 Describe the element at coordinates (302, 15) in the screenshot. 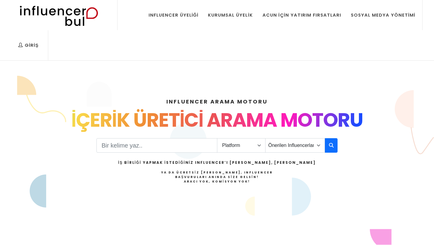

I see `div: Acun İçin Yatırım Fırsatları` at that location.